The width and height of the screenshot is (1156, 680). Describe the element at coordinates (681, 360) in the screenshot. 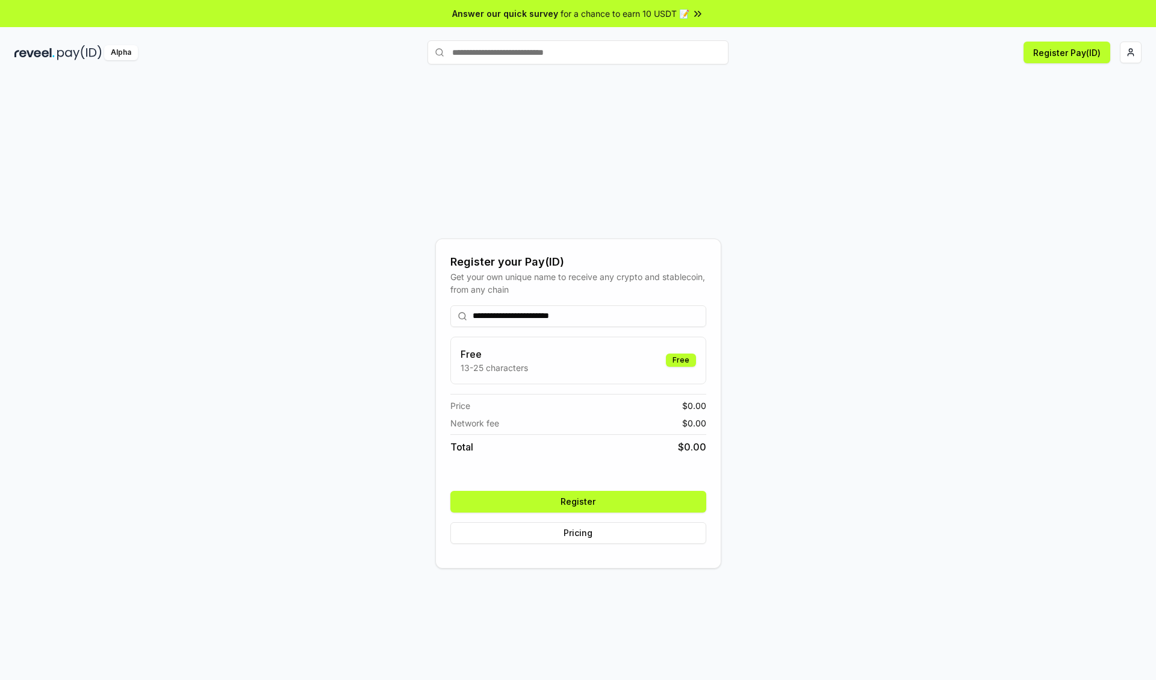

I see `div: Free` at that location.